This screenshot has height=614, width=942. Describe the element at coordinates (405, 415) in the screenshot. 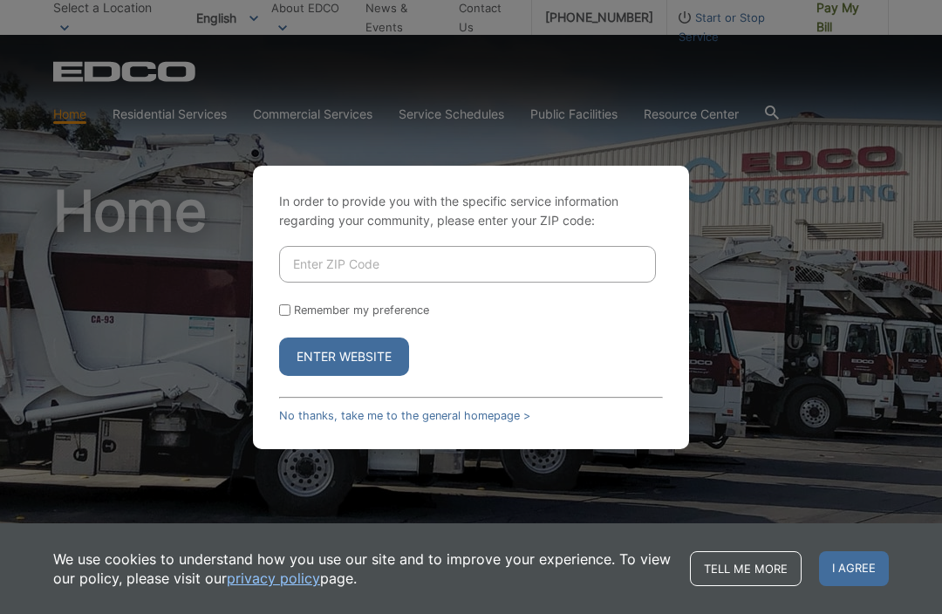

I see `a: No thanks, take me to the general homepage >` at that location.